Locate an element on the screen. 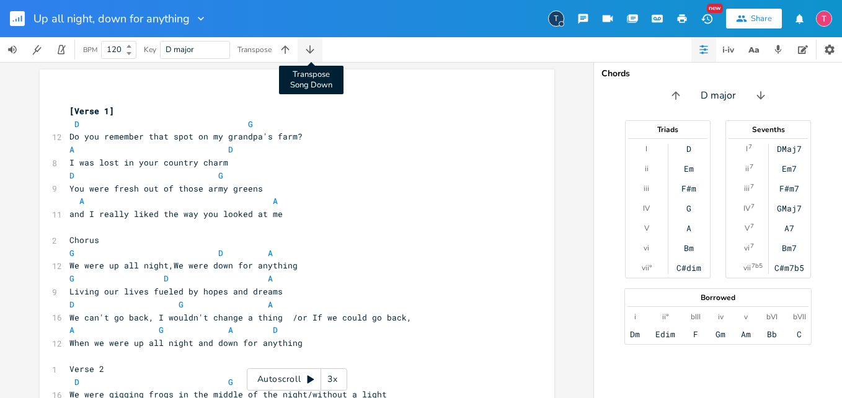 Image resolution: width=842 pixels, height=398 pixels. div: Dm is located at coordinates (635, 334).